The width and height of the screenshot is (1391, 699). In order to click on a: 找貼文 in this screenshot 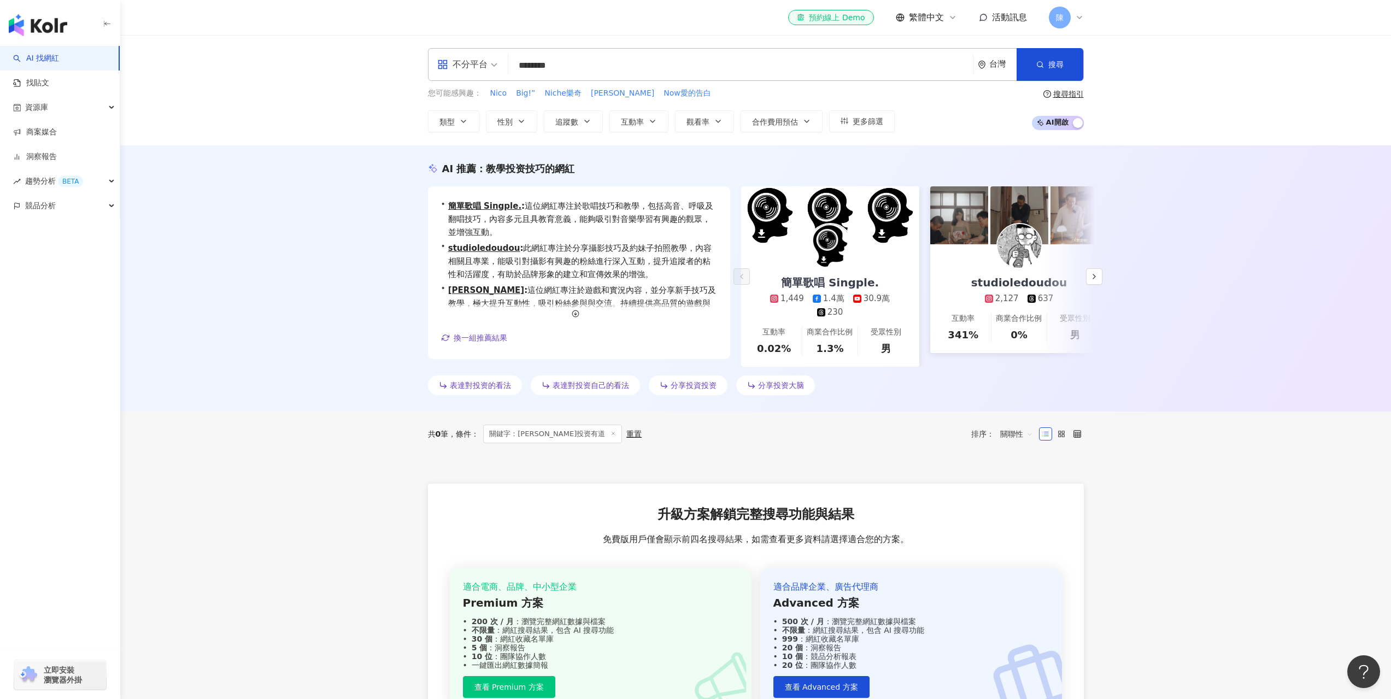, I will do `click(31, 83)`.